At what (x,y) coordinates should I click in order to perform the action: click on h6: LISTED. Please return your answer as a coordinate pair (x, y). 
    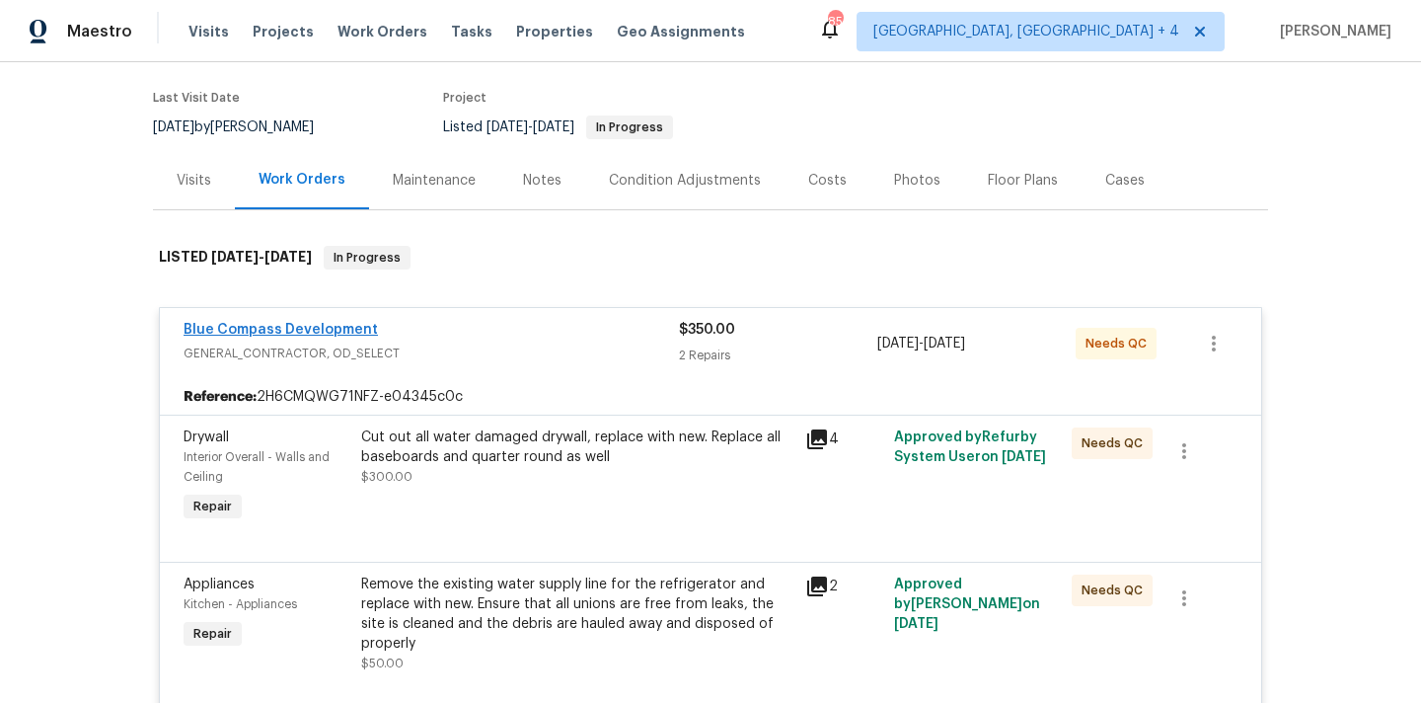
    Looking at the image, I should click on (235, 258).